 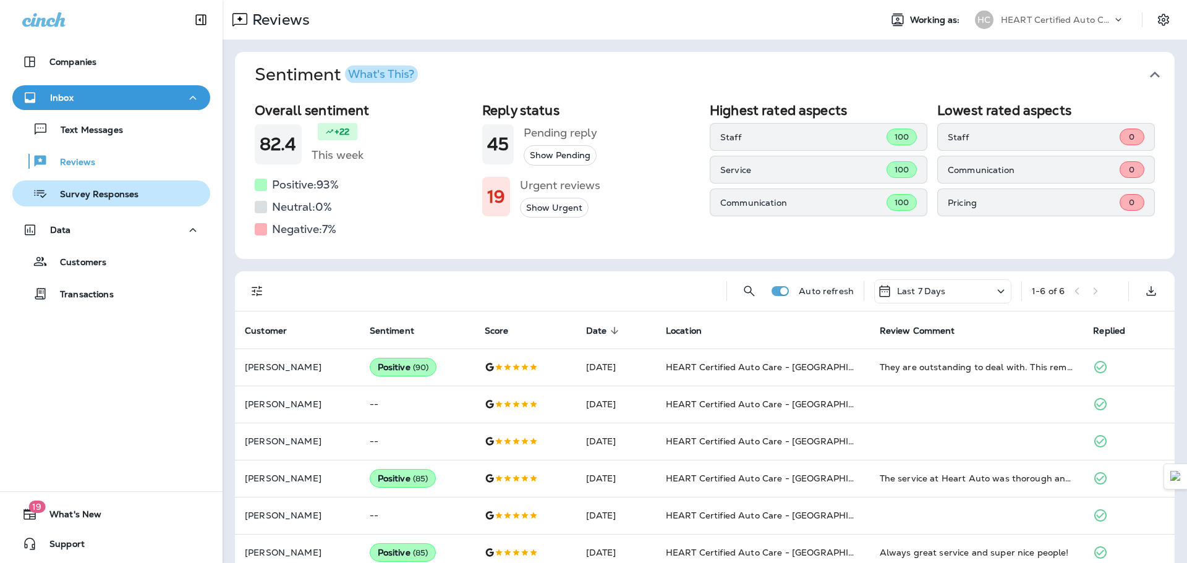 I want to click on p: Customers, so click(x=77, y=263).